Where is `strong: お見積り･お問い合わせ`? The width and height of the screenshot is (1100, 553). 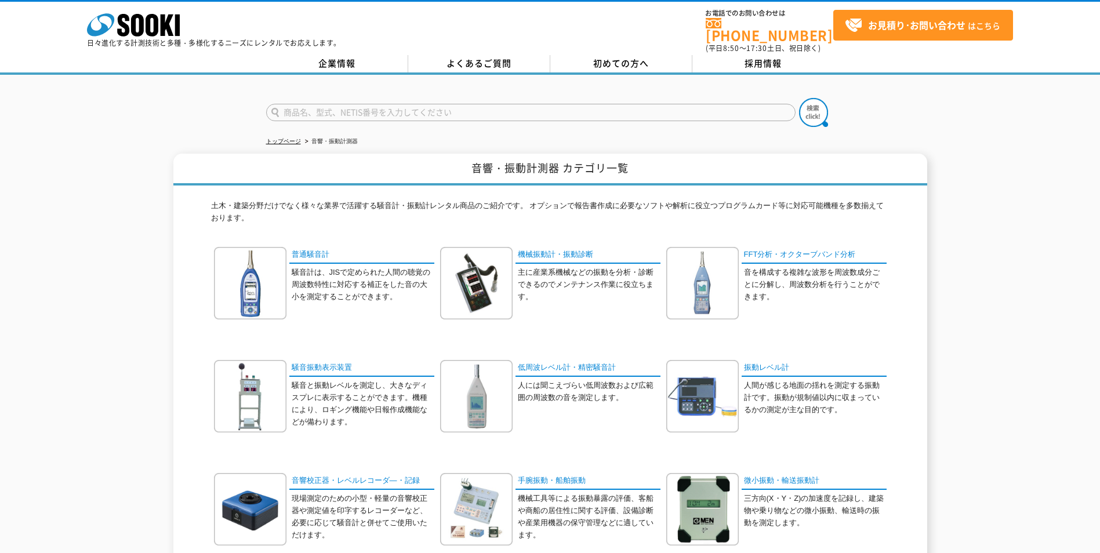 strong: お見積り･お問い合わせ is located at coordinates (917, 25).